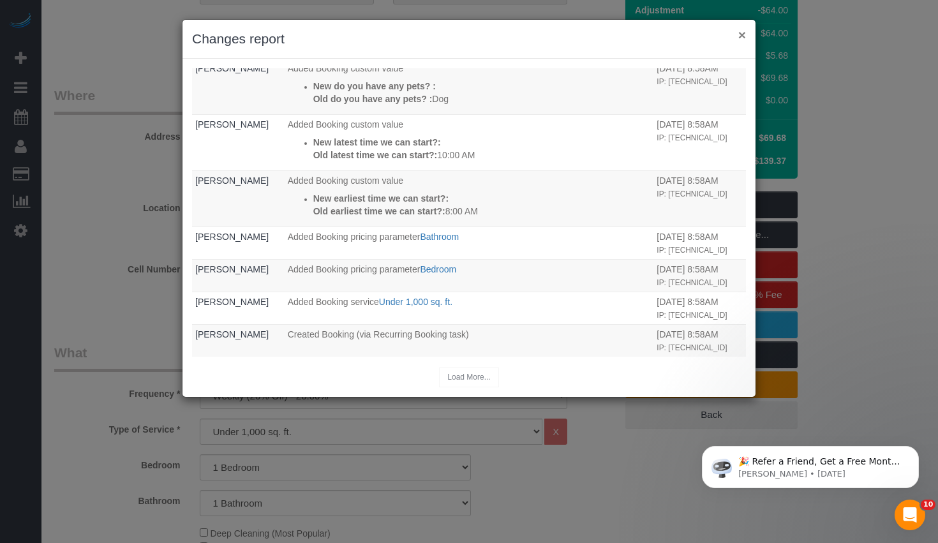 Image resolution: width=938 pixels, height=543 pixels. What do you see at coordinates (482, 211) in the screenshot?
I see `p: 8:00 AM` at bounding box center [482, 211].